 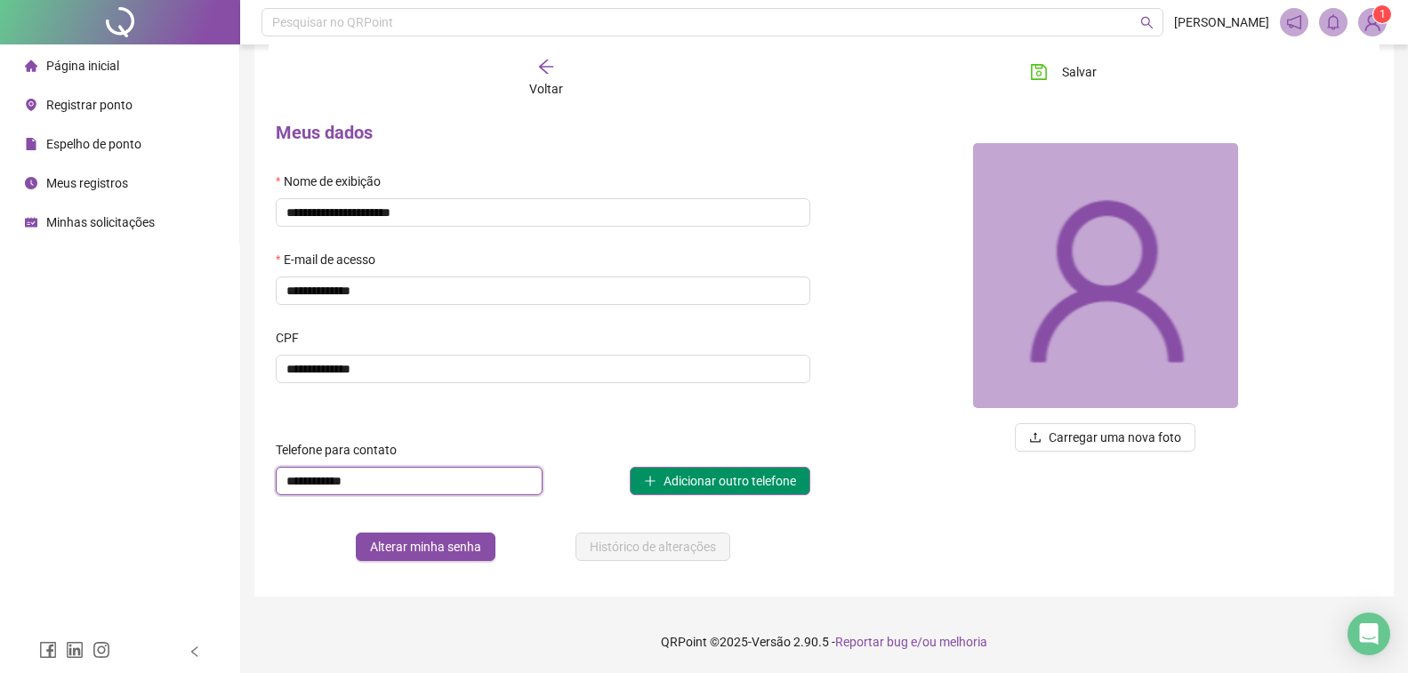 What do you see at coordinates (1115, 438) in the screenshot?
I see `span: Carregar uma nova foto` at bounding box center [1115, 438].